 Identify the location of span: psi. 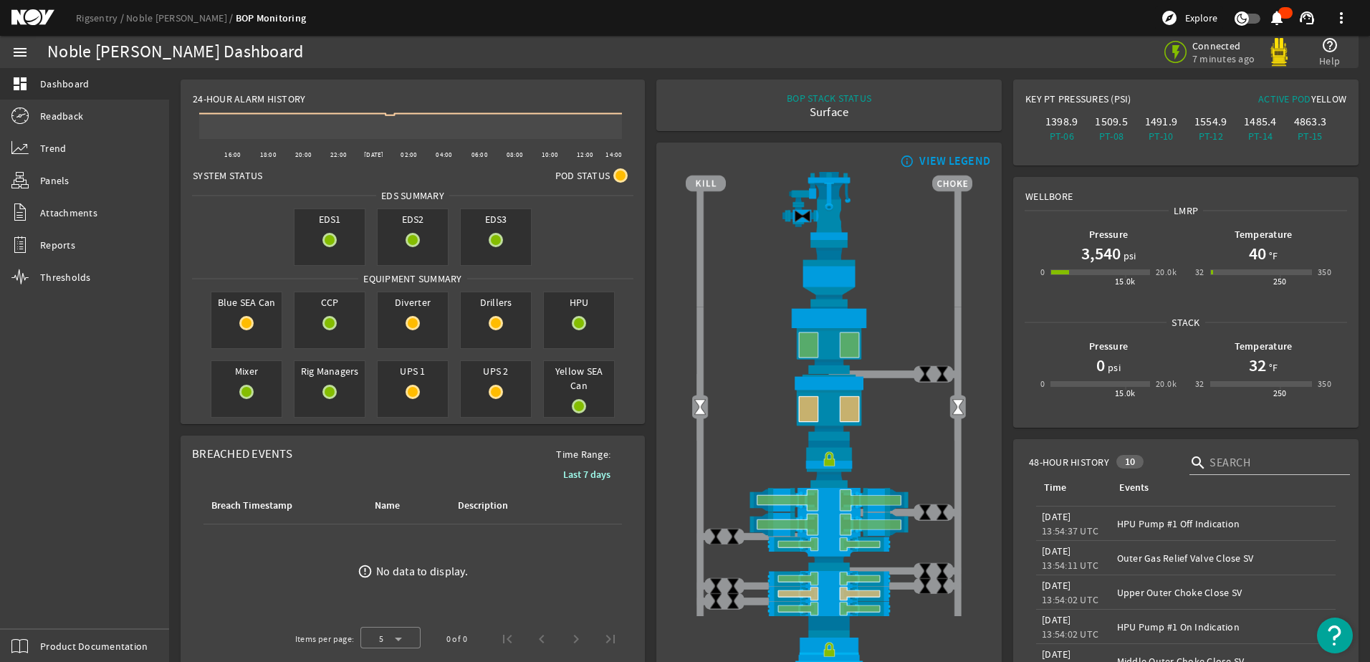
(1129, 256).